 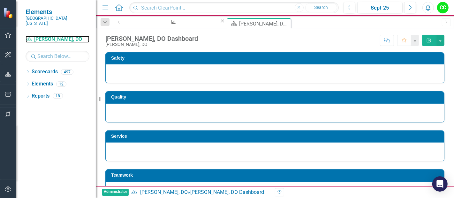 What do you see at coordinates (443, 8) in the screenshot?
I see `div: CC` at bounding box center [443, 8].